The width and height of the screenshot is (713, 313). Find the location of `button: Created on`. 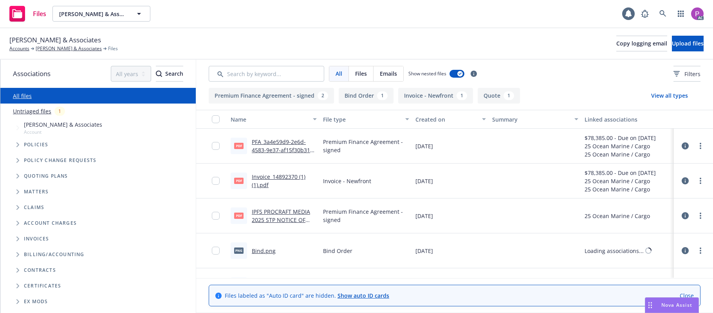

button: Created on is located at coordinates (451, 119).